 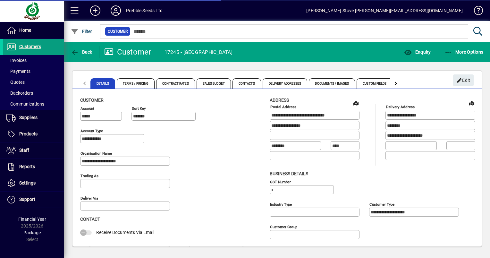 What do you see at coordinates (125, 232) in the screenshot?
I see `span: Receive Documents Via Email` at bounding box center [125, 232].